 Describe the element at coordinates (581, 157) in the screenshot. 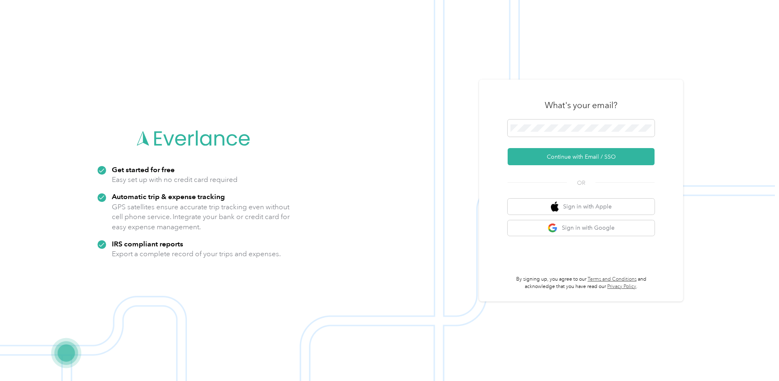

I see `button: Continue with Email / SSO` at that location.